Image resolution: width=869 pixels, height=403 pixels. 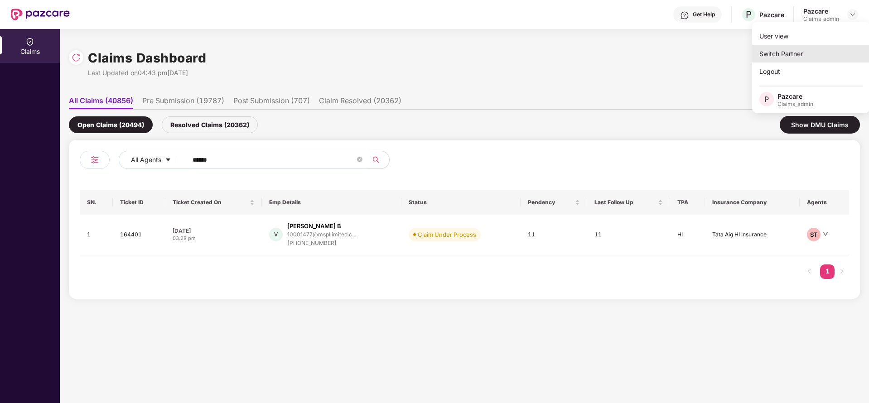 I want to click on td: HI, so click(x=688, y=235).